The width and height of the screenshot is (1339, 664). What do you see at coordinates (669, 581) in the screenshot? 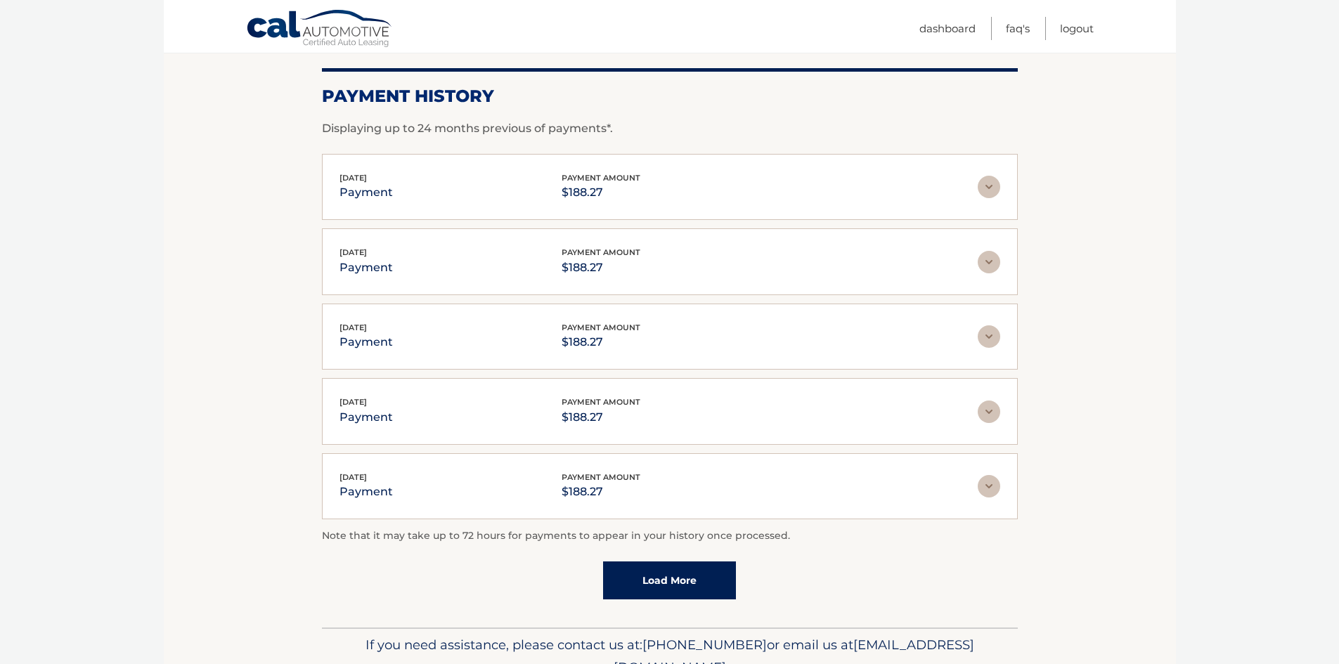
I see `a: Load More` at bounding box center [669, 581].